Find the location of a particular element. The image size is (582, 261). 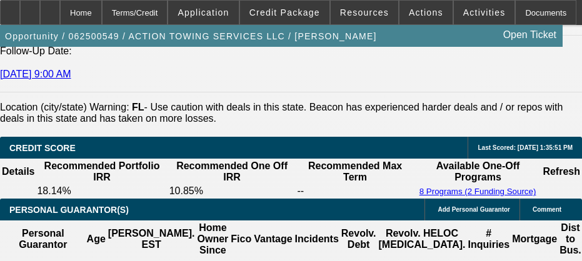

b: Home Owner Since is located at coordinates (213, 239).